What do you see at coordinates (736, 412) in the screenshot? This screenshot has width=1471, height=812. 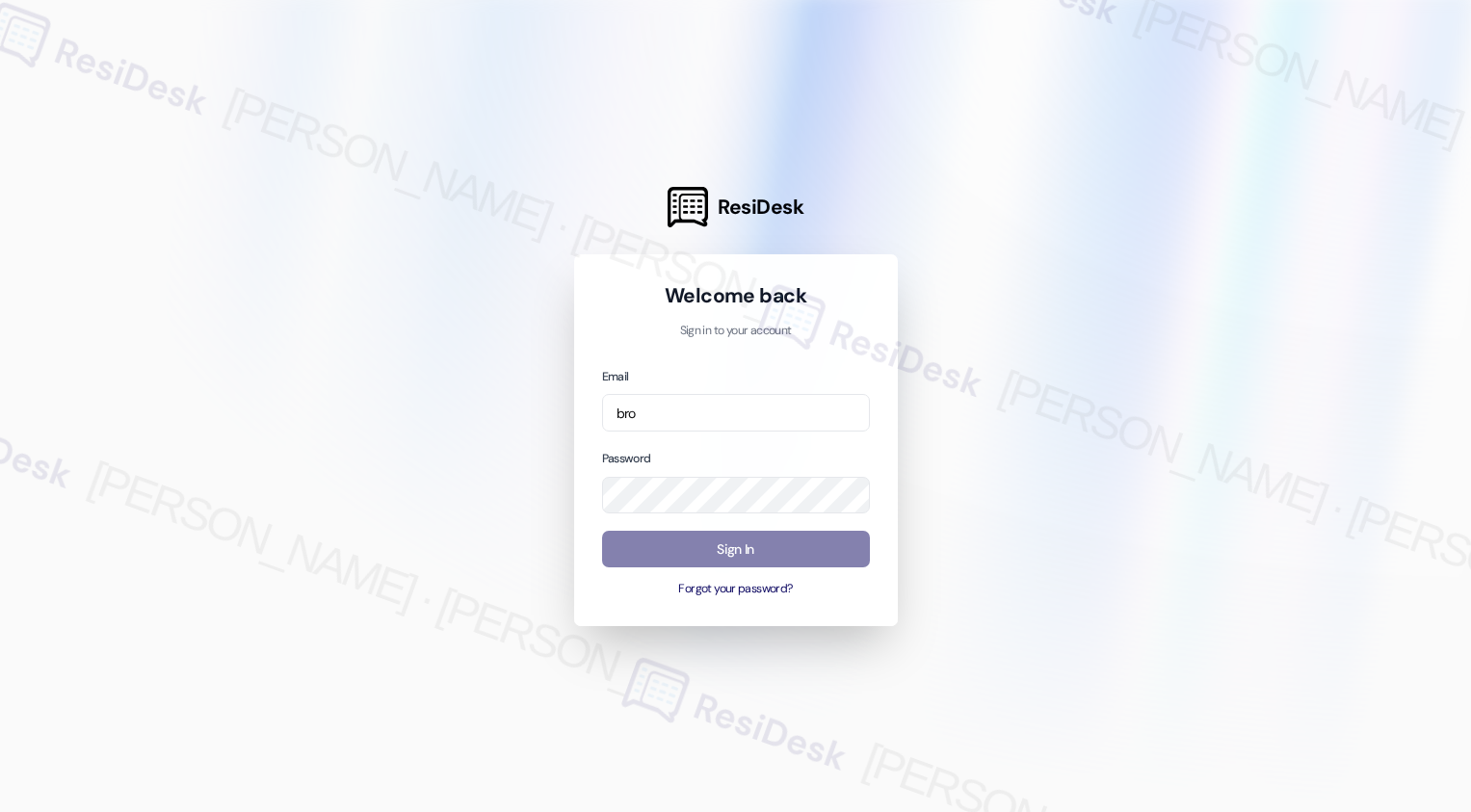 I see `input: name@example.com` at bounding box center [736, 412].